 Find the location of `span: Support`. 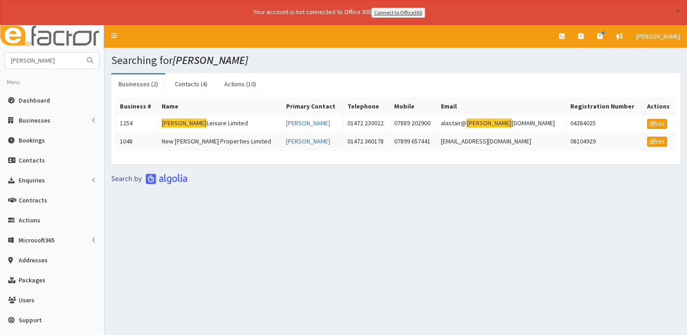

span: Support is located at coordinates (30, 320).